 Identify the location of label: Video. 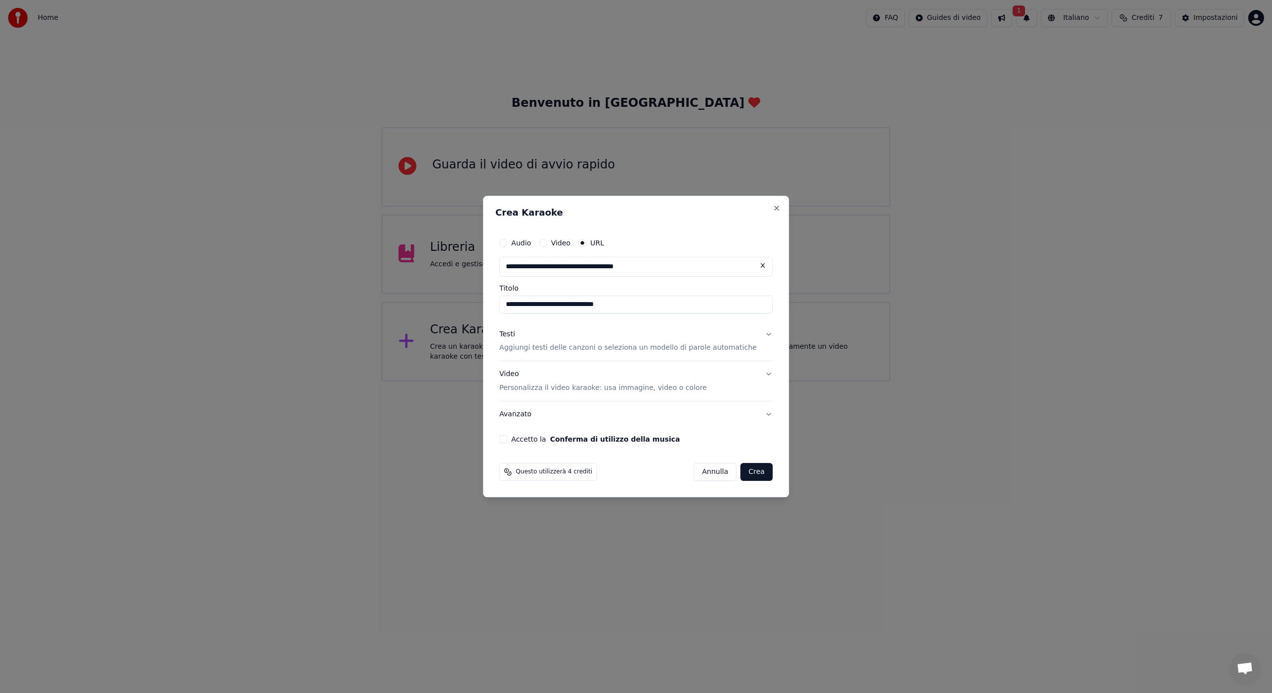
(561, 243).